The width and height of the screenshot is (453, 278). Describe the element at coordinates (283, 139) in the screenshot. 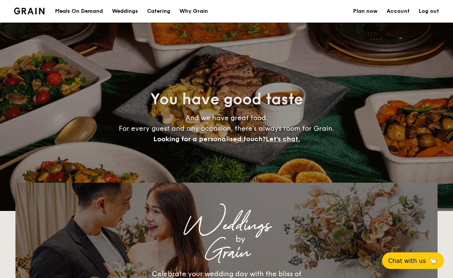

I see `span: Let's chat.` at that location.